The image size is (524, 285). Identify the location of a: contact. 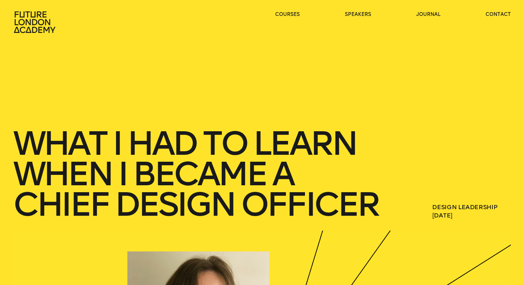
(498, 15).